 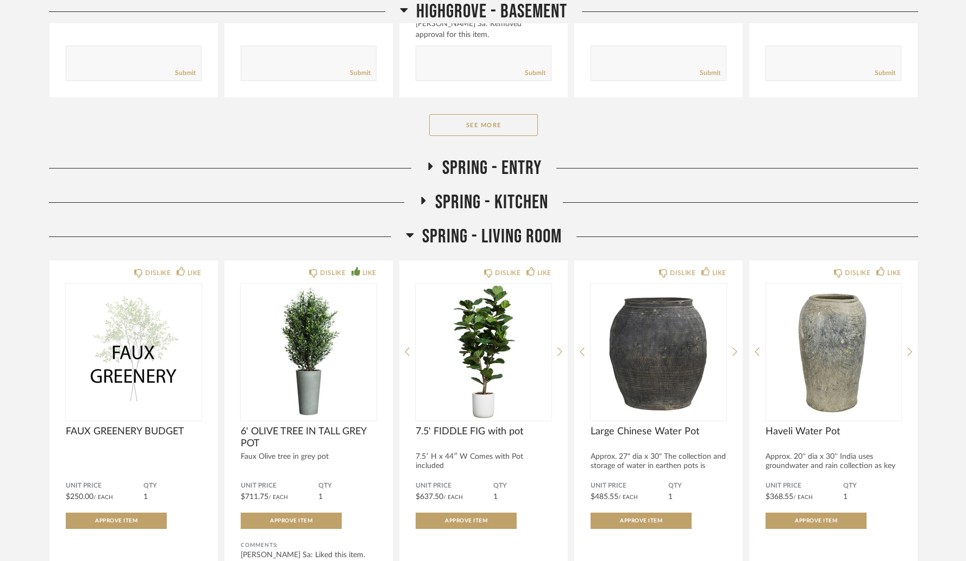 What do you see at coordinates (429, 497) in the screenshot?
I see `span: $637.50` at bounding box center [429, 497].